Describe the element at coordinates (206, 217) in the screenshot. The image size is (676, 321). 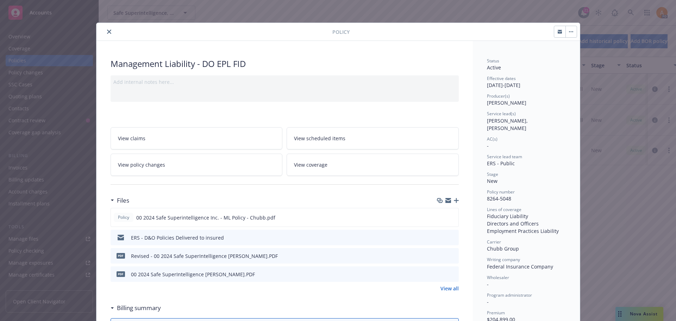
I see `span: 00 2024 Safe Superintelligence Inc. - ML Policy - Chubb.pdf` at that location.